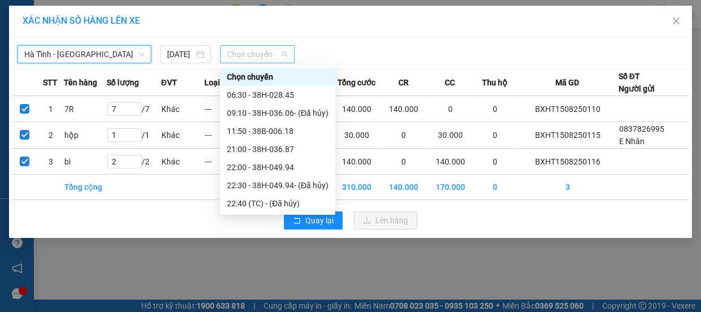 This screenshot has height=312, width=701. What do you see at coordinates (51, 135) in the screenshot?
I see `td: 2` at bounding box center [51, 135].